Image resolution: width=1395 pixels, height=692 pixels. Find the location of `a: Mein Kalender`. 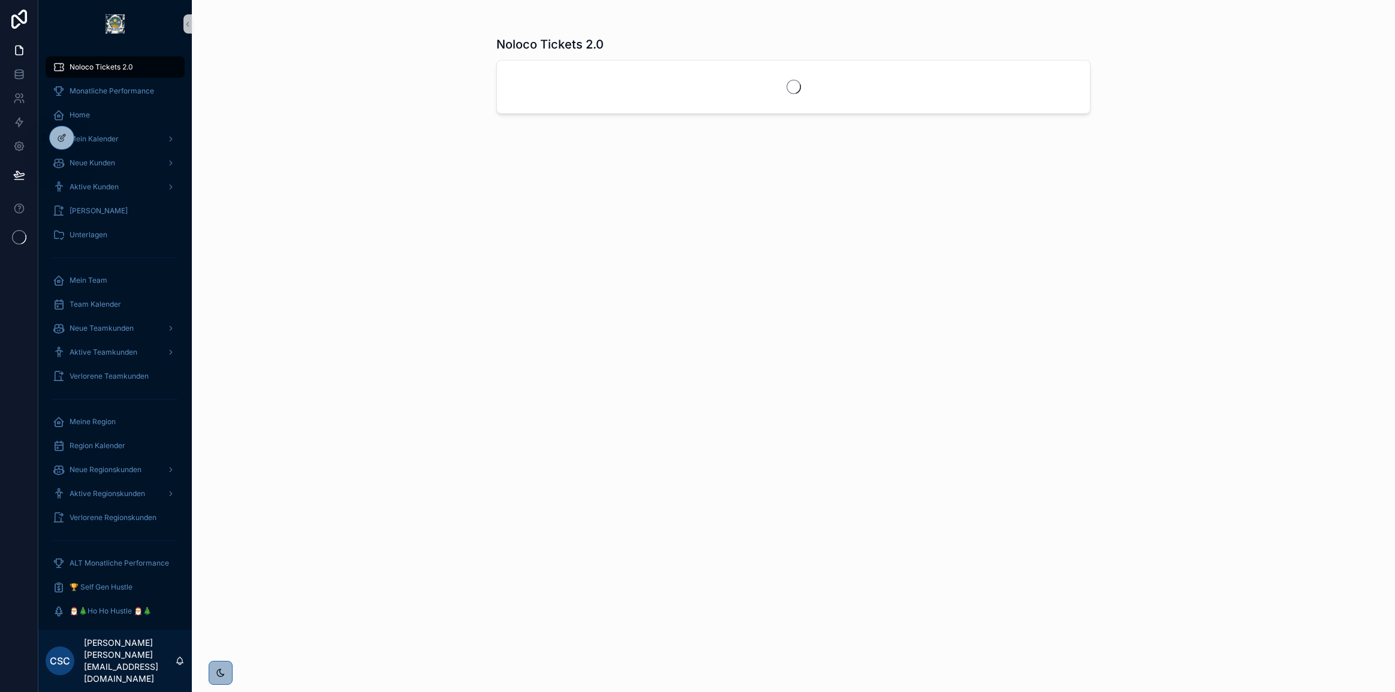

a: Mein Kalender is located at coordinates (115, 139).